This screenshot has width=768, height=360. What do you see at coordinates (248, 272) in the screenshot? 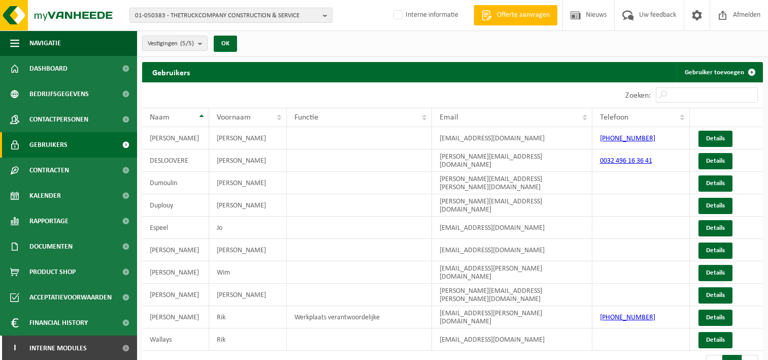
I see `td: Wim` at bounding box center [248, 272].